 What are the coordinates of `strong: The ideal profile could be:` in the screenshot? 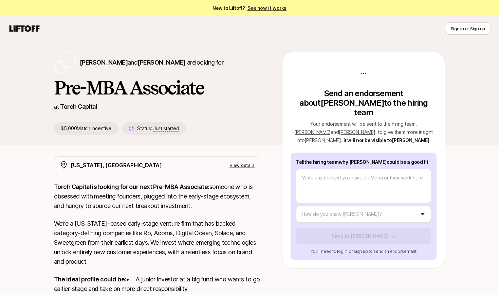 It's located at (90, 279).